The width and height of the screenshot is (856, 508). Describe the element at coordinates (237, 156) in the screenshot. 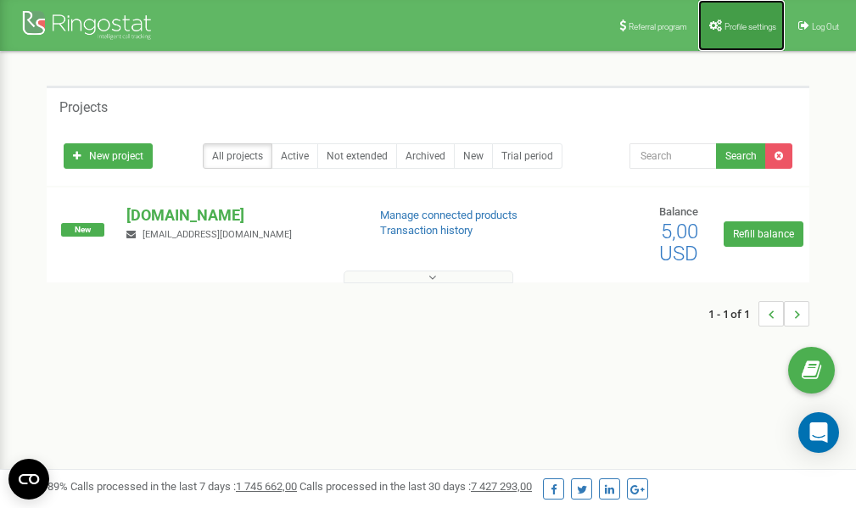

I see `a: All projects` at that location.